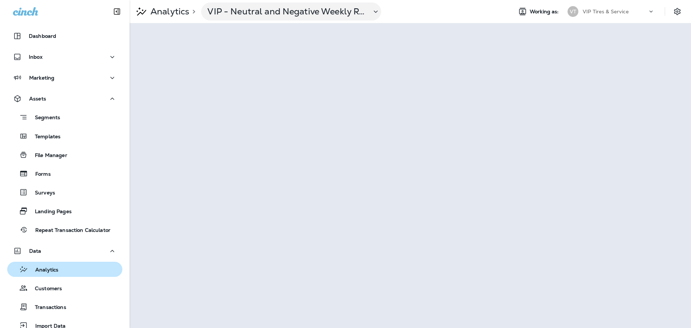  Describe the element at coordinates (47, 308) in the screenshot. I see `p: Transactions` at that location.